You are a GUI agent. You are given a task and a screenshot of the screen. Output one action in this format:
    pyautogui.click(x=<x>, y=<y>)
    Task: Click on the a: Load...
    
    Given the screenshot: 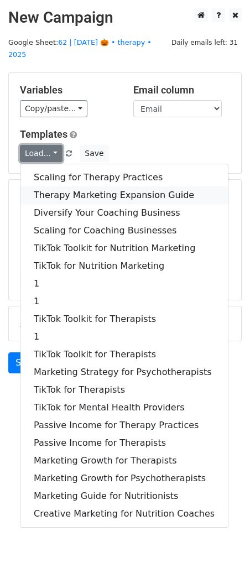 What is the action you would take?
    pyautogui.click(x=41, y=153)
    